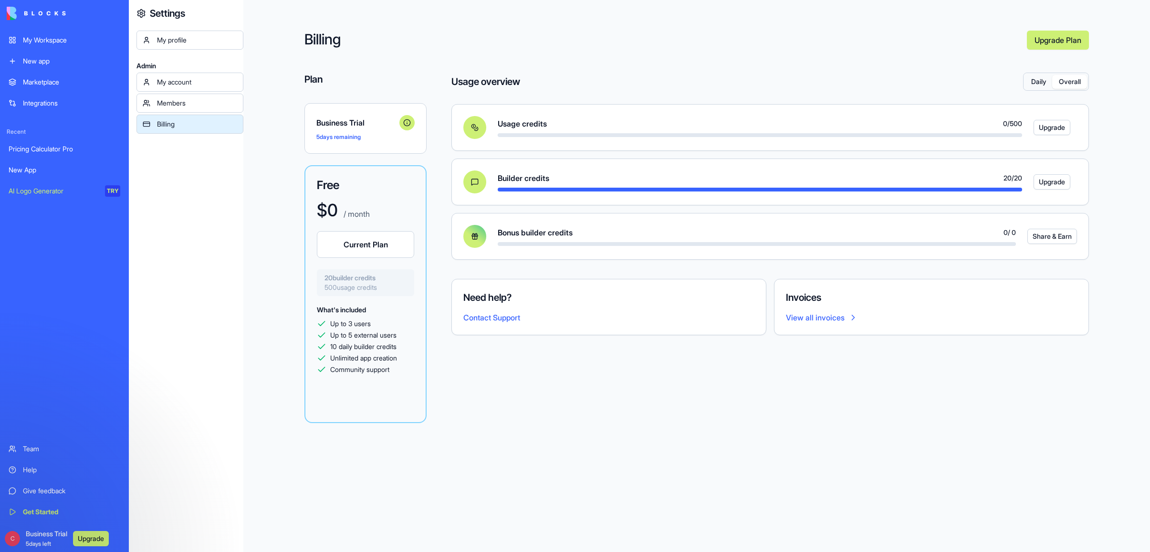 The image size is (1150, 552). Describe the element at coordinates (72, 449) in the screenshot. I see `div: Team` at that location.